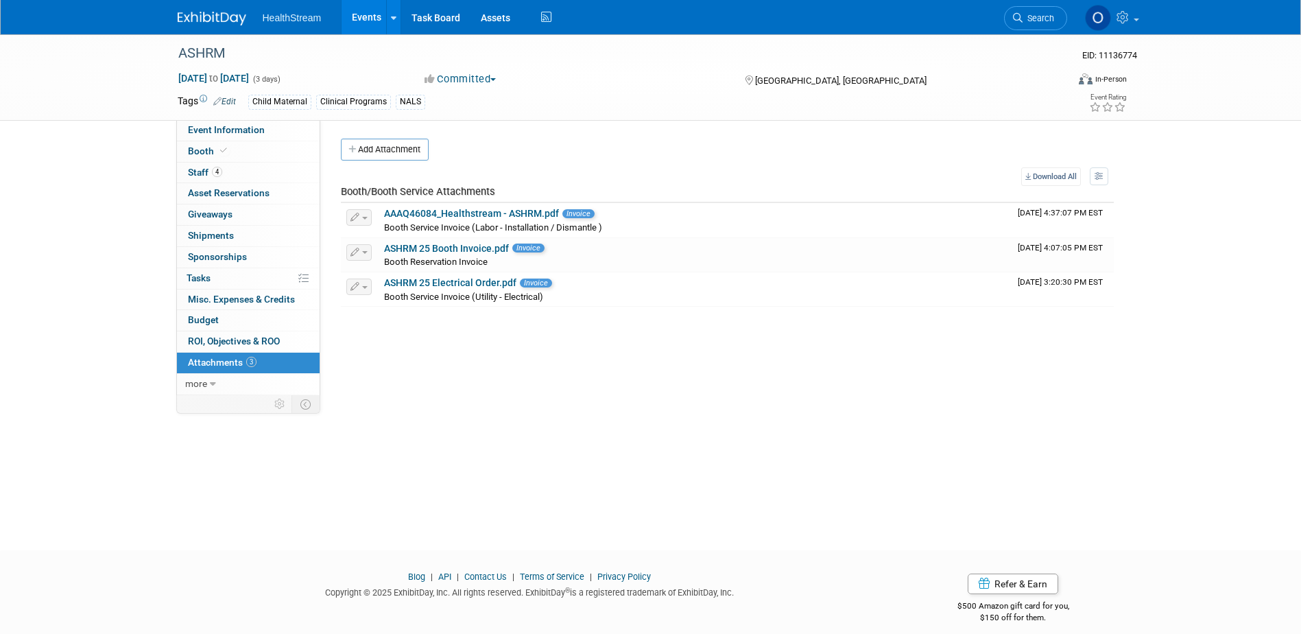 This screenshot has width=1301, height=634. What do you see at coordinates (416, 576) in the screenshot?
I see `a: Blog` at bounding box center [416, 576].